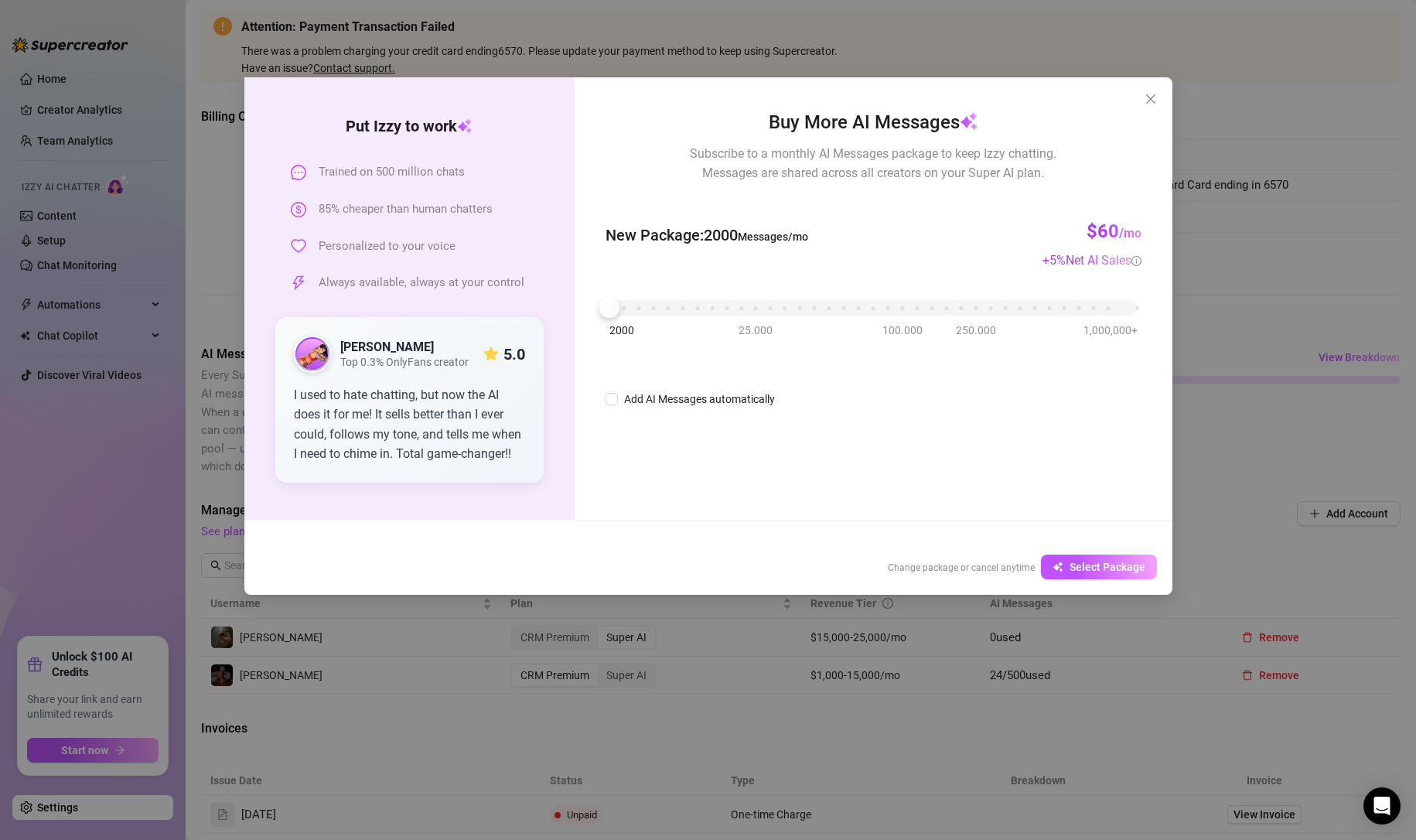  What do you see at coordinates (962, 568) in the screenshot?
I see `span: Change package or cancel anytime` at bounding box center [962, 568].